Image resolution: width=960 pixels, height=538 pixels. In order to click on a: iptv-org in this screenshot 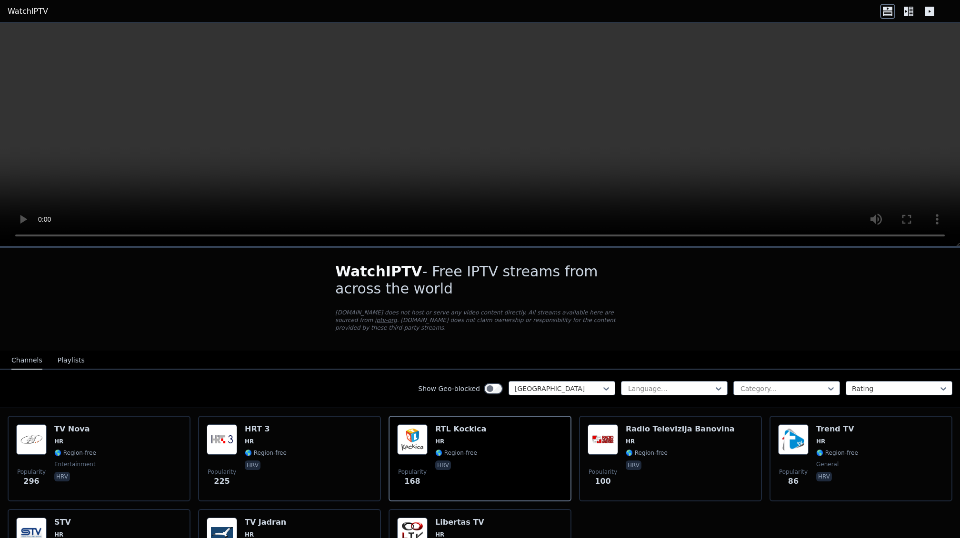, I will do `click(386, 320)`.